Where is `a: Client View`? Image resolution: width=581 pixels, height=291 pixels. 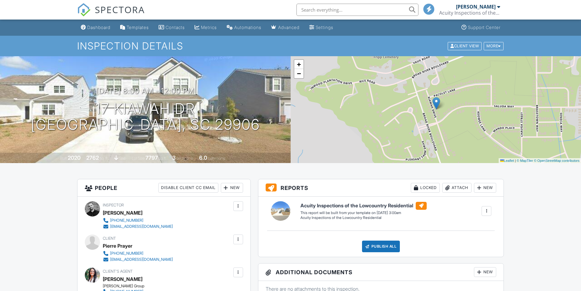 a: Client View is located at coordinates (465, 45).